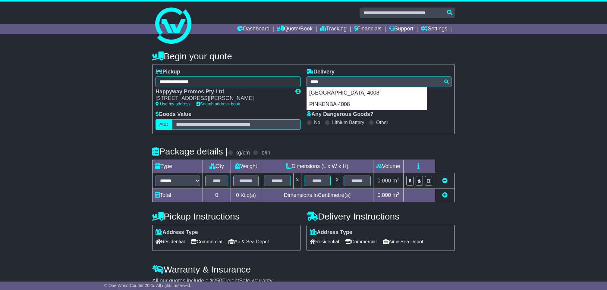 Image resolution: width=607 pixels, height=290 pixels. What do you see at coordinates (218, 104) in the screenshot?
I see `a: Search address book` at bounding box center [218, 104].